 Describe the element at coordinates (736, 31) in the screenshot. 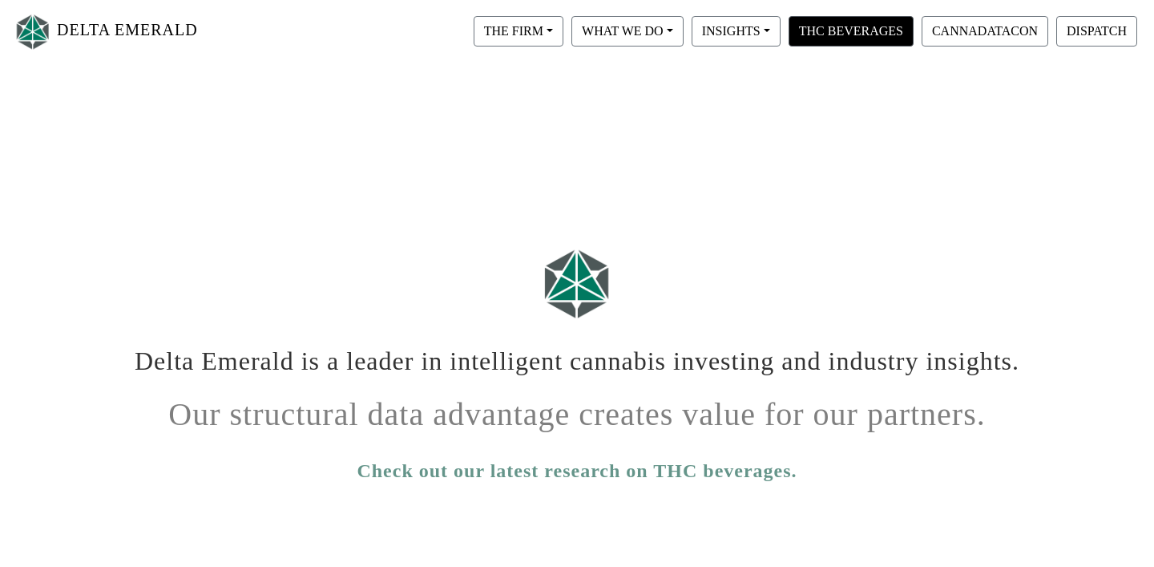

I see `button: INSIGHTS` at that location.